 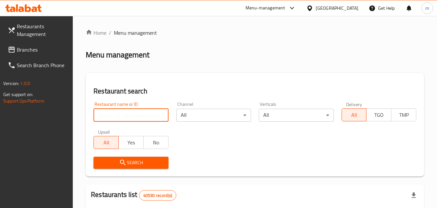 What do you see at coordinates (42, 65) in the screenshot?
I see `span: Search Branch Phone` at bounding box center [42, 65].